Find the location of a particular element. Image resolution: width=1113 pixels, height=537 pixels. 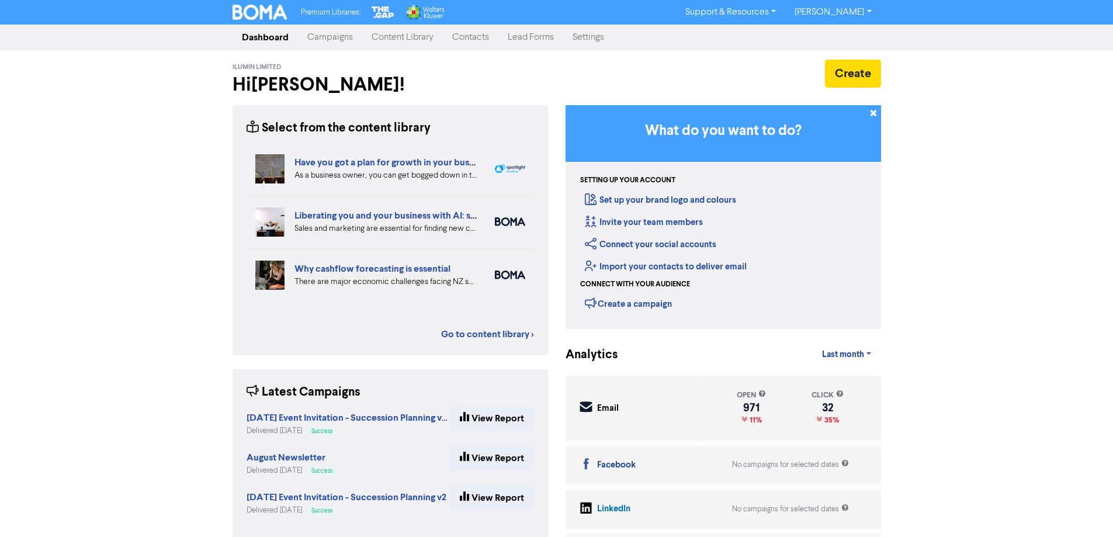

a: Contacts is located at coordinates (470, 37).